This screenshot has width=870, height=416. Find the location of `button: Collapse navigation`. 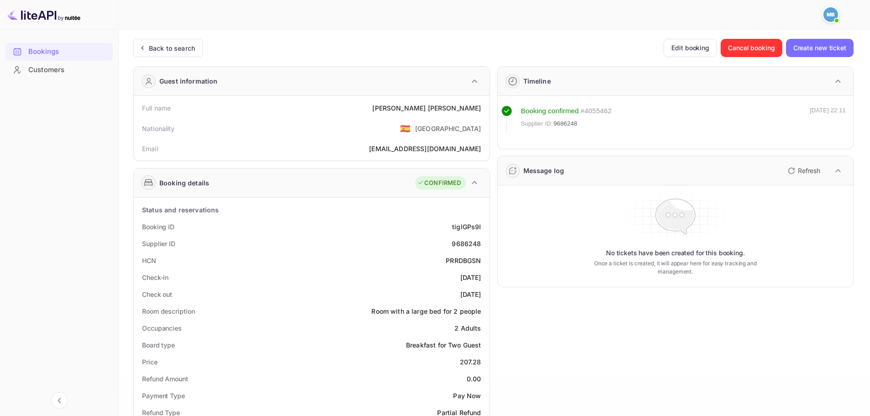

button: Collapse navigation is located at coordinates (59, 401).